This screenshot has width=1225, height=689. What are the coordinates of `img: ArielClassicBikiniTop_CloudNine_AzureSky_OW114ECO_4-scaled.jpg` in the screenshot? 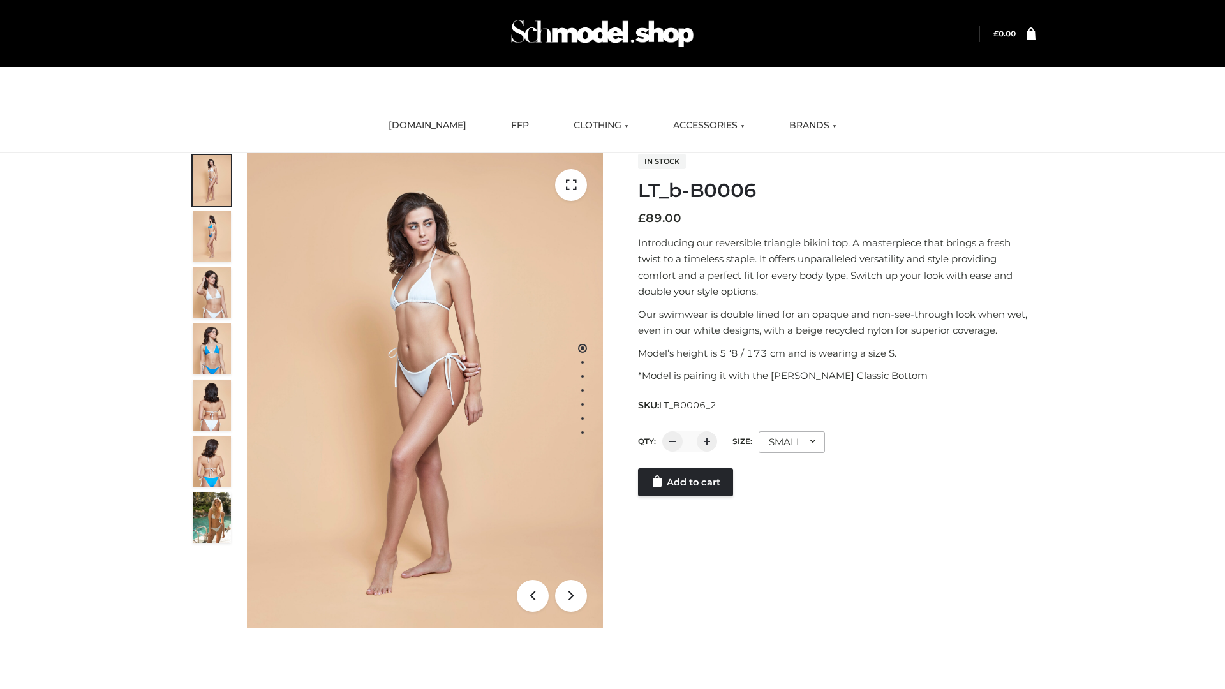 It's located at (212, 349).